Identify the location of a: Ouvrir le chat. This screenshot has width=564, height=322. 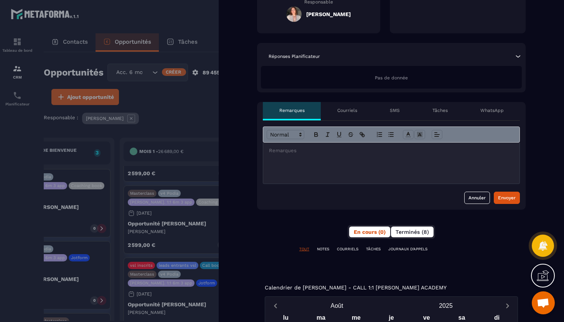
(543, 303).